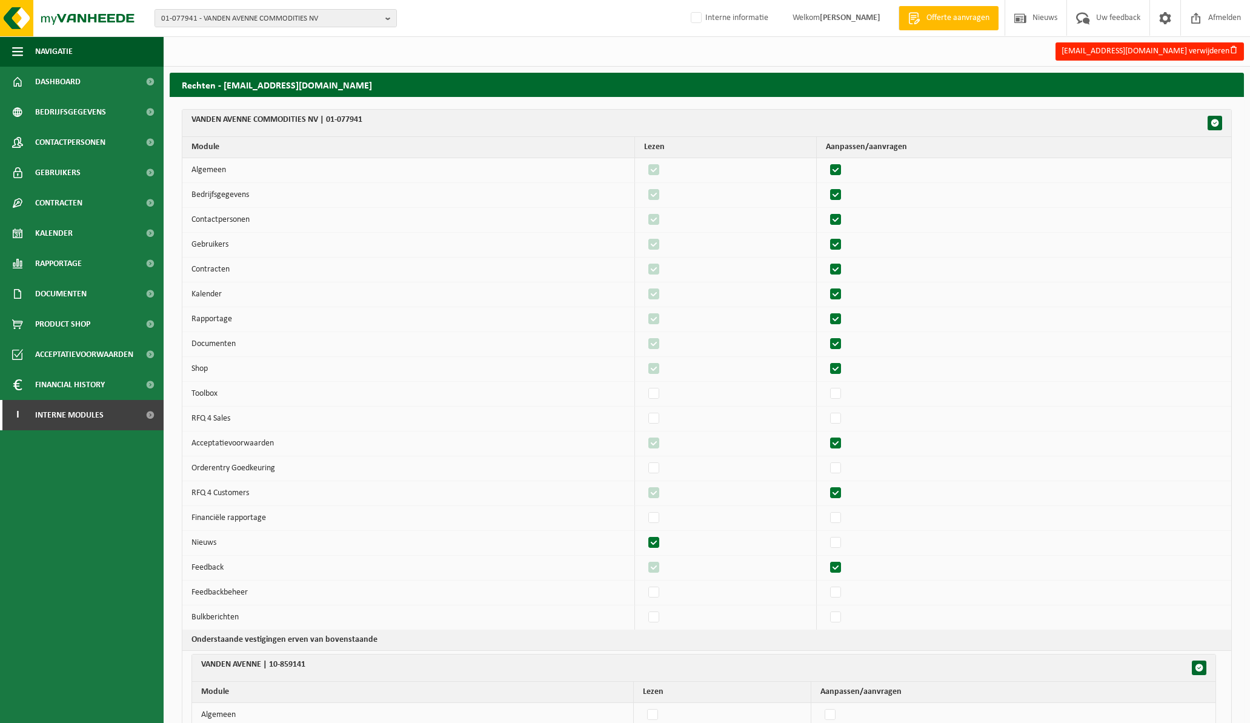 Image resolution: width=1250 pixels, height=723 pixels. Describe the element at coordinates (409, 493) in the screenshot. I see `td: RFQ 4 Customers` at that location.